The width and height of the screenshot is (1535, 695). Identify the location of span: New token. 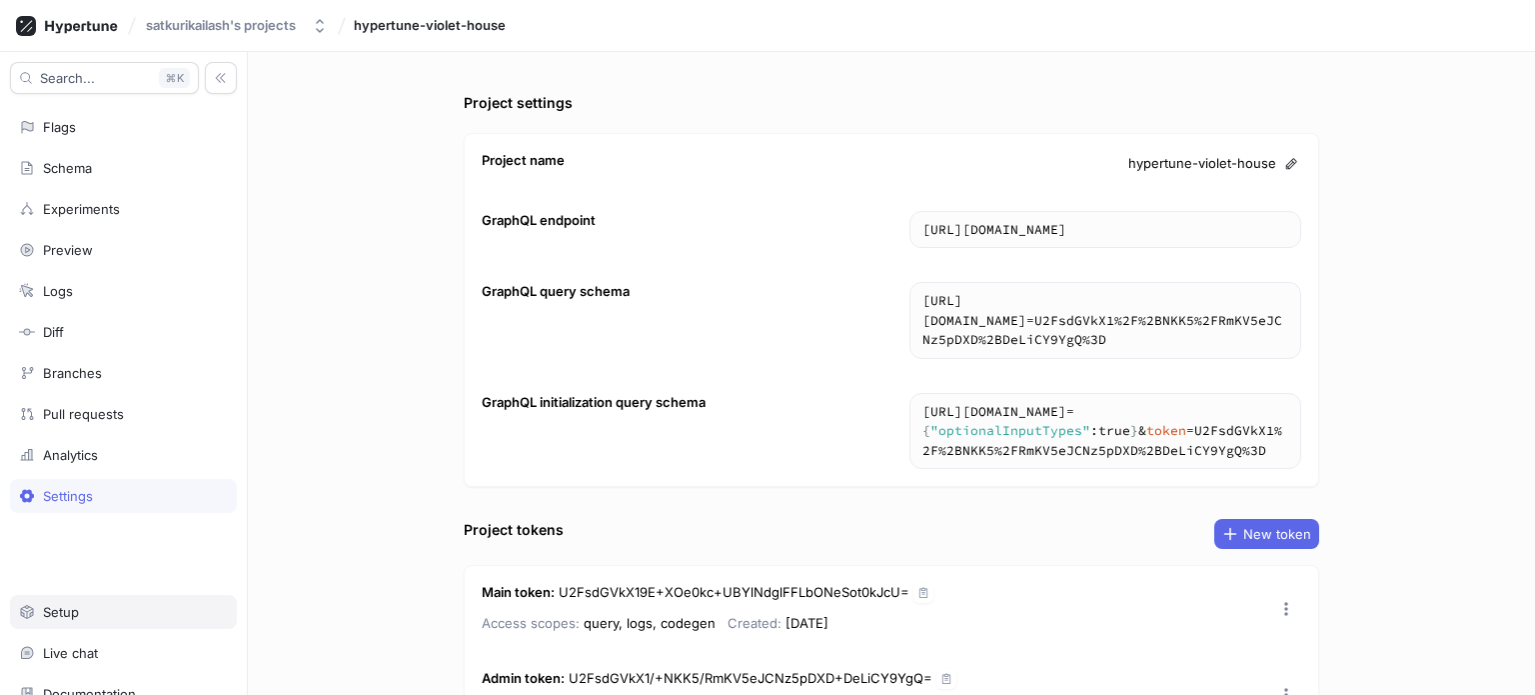
(1277, 534).